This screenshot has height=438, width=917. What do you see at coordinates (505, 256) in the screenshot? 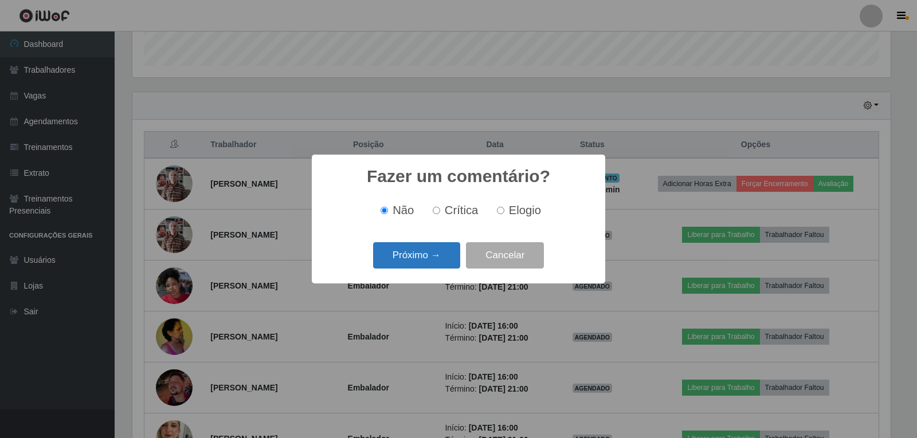
I see `button: Cancelar` at bounding box center [505, 256].